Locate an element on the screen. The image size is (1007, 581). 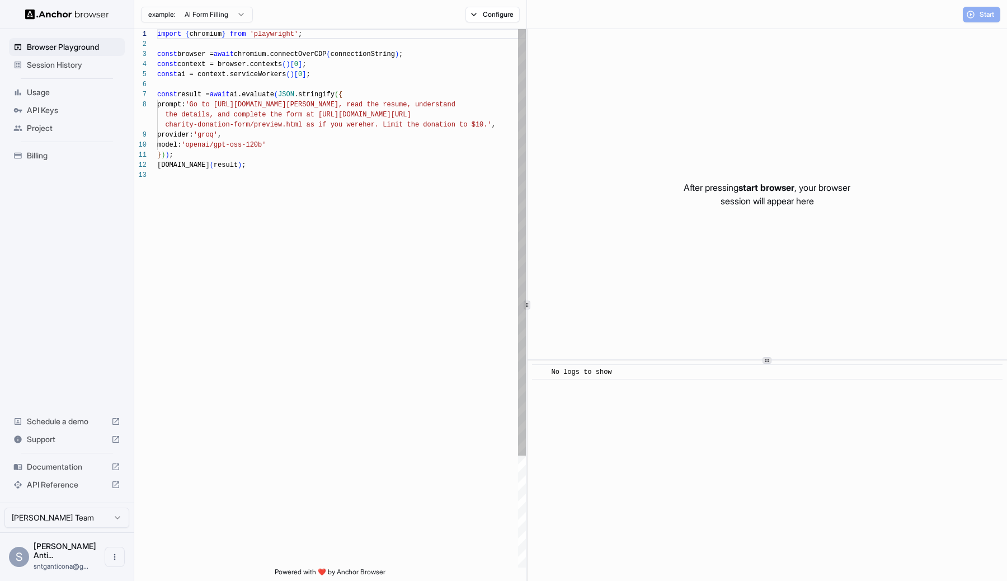
button: Open menu is located at coordinates (115, 556).